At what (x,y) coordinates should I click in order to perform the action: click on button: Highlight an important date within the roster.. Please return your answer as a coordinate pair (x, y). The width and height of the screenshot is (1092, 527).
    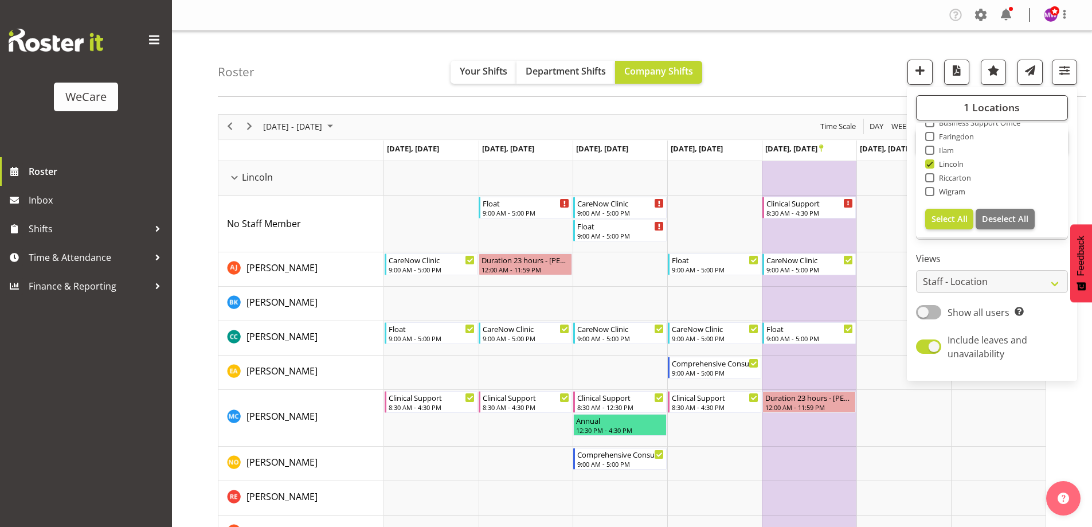
    Looking at the image, I should click on (994, 72).